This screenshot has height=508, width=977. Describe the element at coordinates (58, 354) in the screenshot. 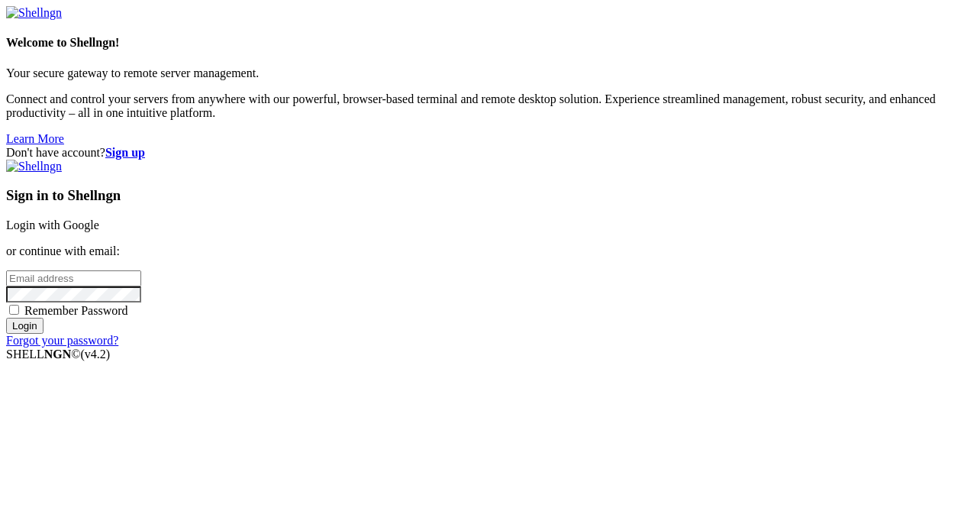

I see `b: NGN` at that location.